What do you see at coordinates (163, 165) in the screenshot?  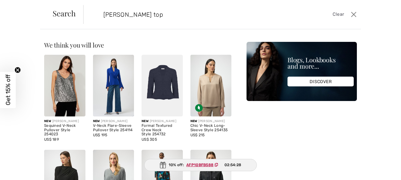 I see `img: Gift.svg` at bounding box center [163, 165].